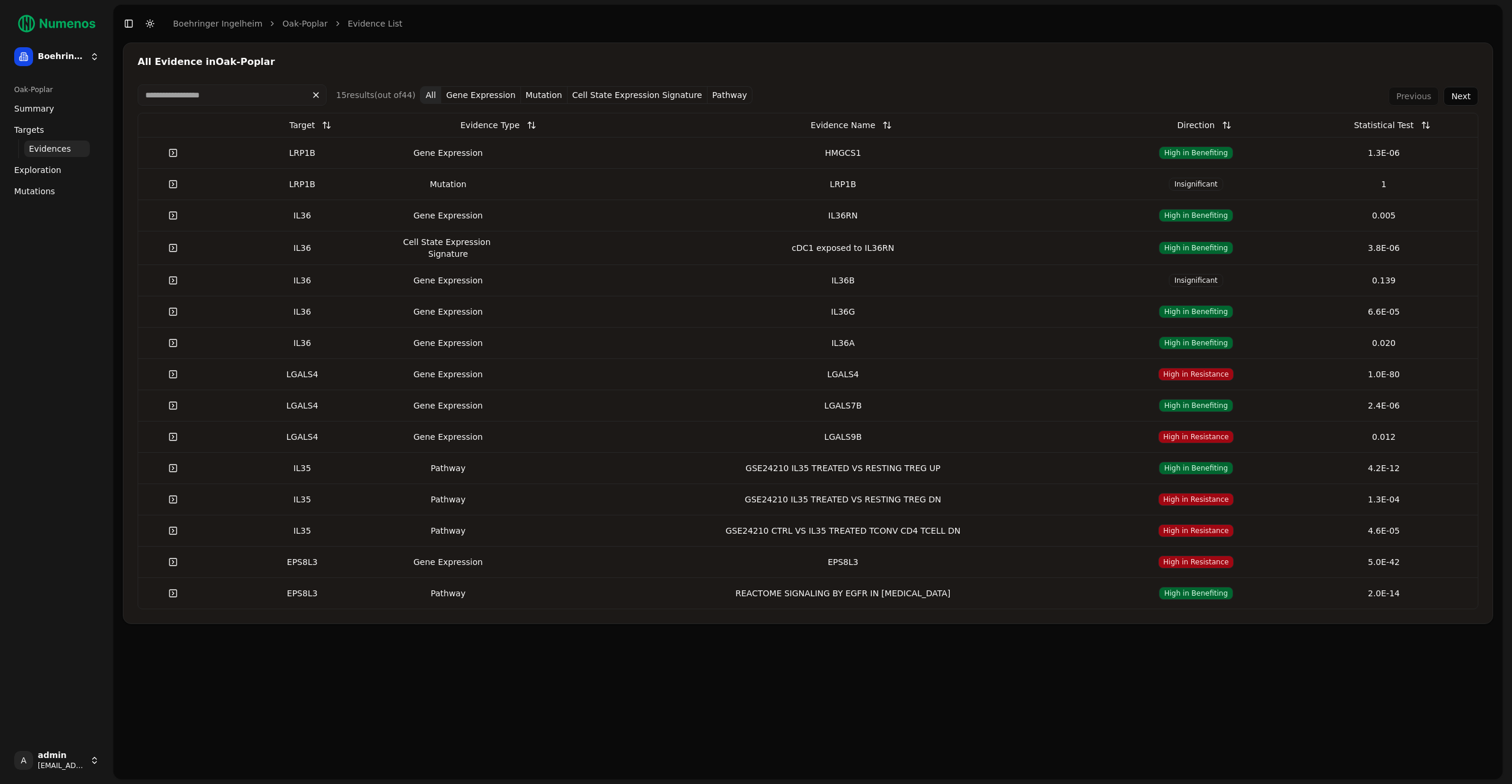 The width and height of the screenshot is (1512, 784). What do you see at coordinates (1384, 437) in the screenshot?
I see `div: 0.012` at bounding box center [1384, 437].